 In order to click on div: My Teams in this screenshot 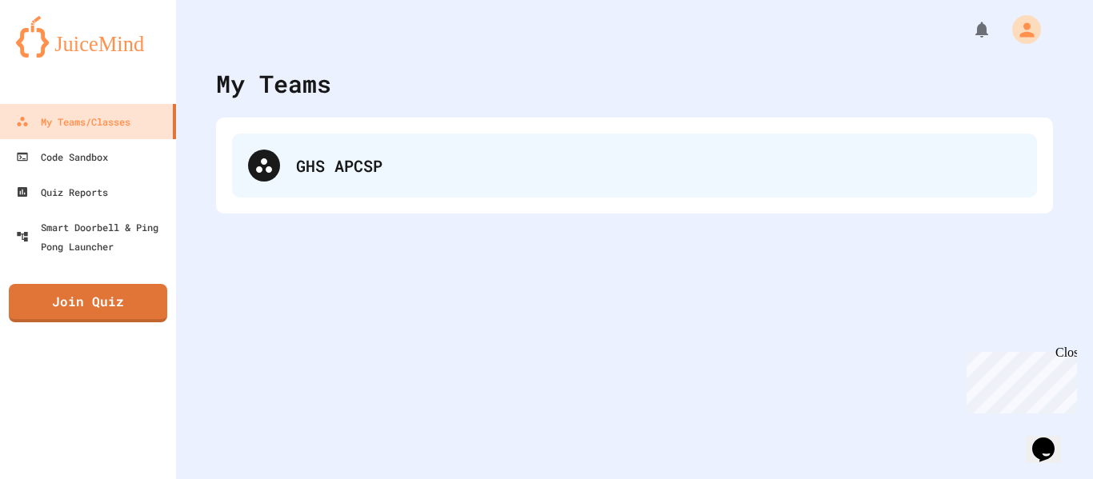, I will do `click(274, 83)`.